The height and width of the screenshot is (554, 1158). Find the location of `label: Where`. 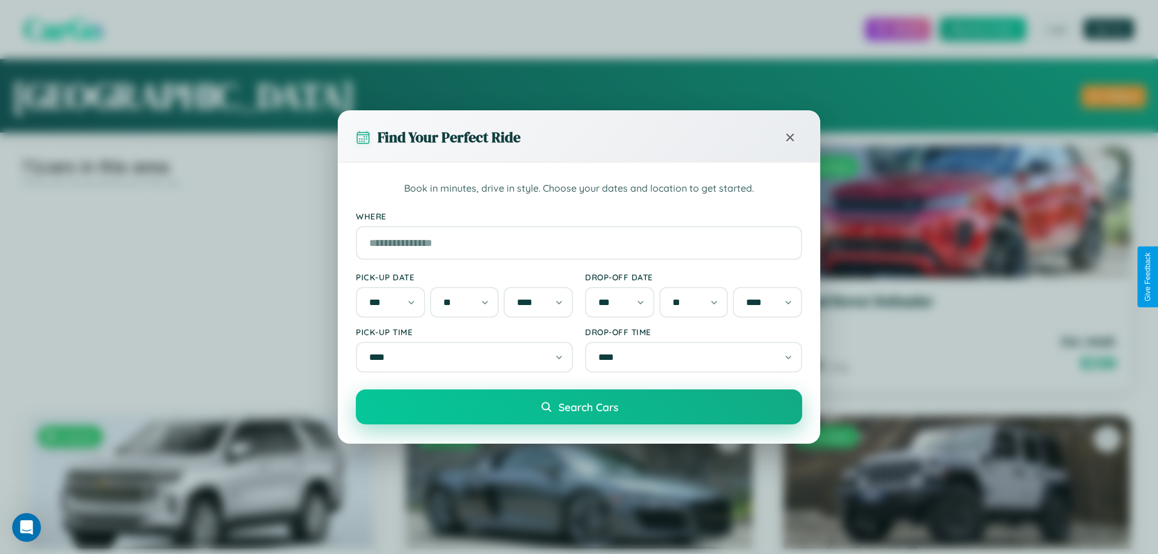

label: Where is located at coordinates (579, 216).